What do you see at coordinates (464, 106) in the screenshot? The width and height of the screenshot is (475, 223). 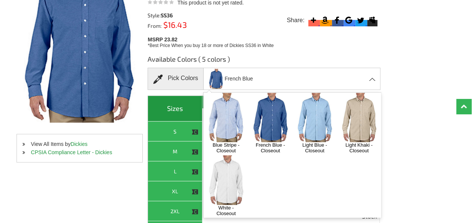 I see `a: Top` at bounding box center [464, 106].